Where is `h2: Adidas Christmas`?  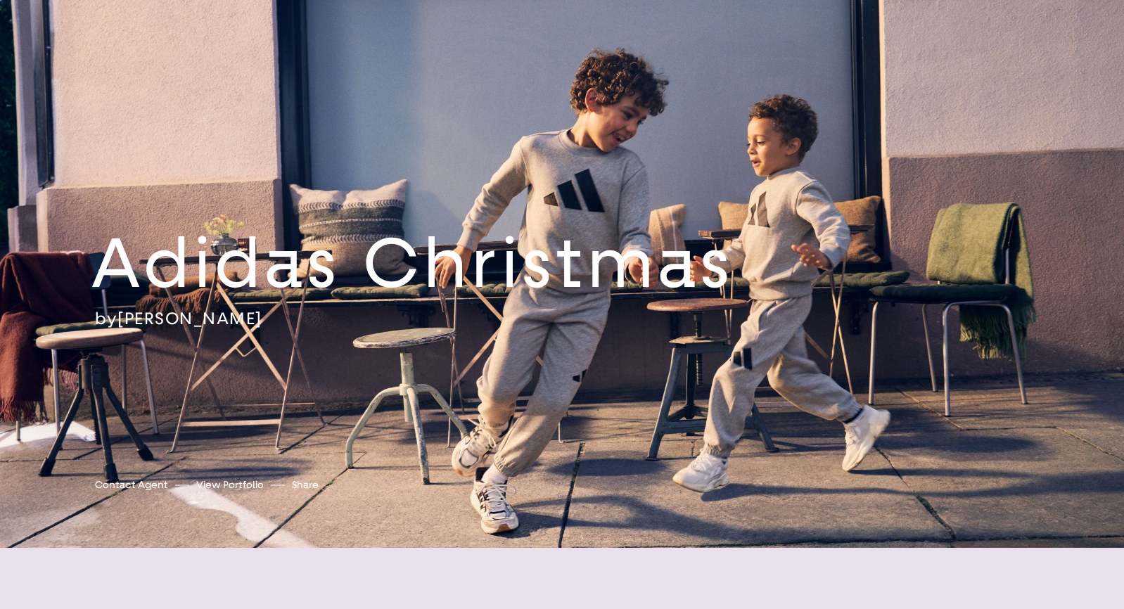 h2: Adidas Christmas is located at coordinates (459, 263).